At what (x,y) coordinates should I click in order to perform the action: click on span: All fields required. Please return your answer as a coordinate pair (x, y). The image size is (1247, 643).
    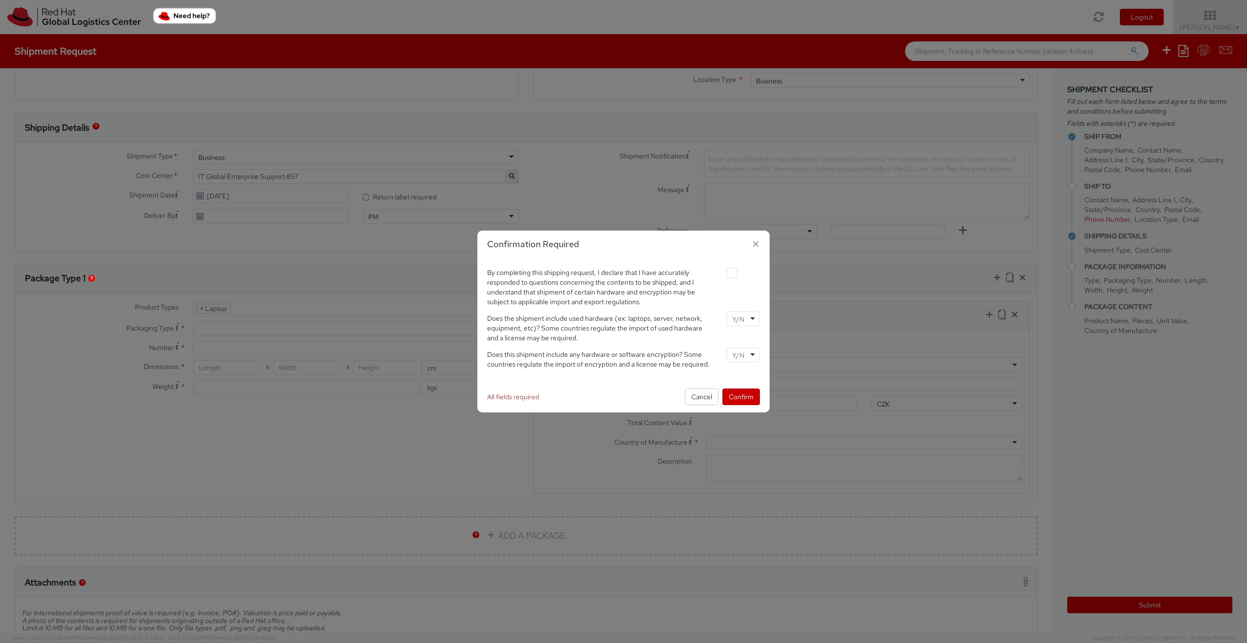
    Looking at the image, I should click on (513, 397).